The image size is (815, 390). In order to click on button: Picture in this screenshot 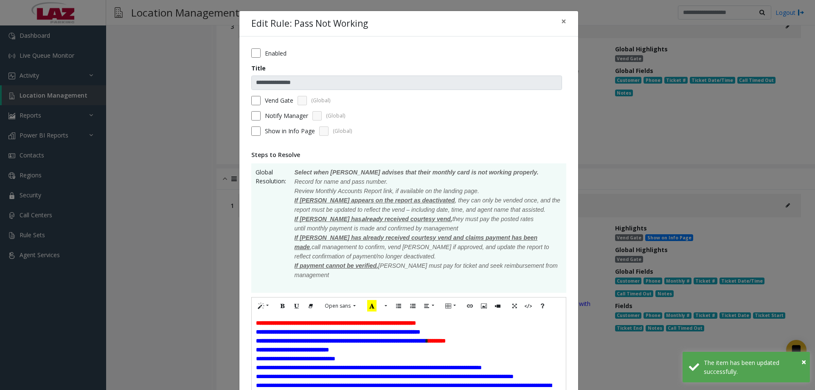, I will do `click(484, 306)`.